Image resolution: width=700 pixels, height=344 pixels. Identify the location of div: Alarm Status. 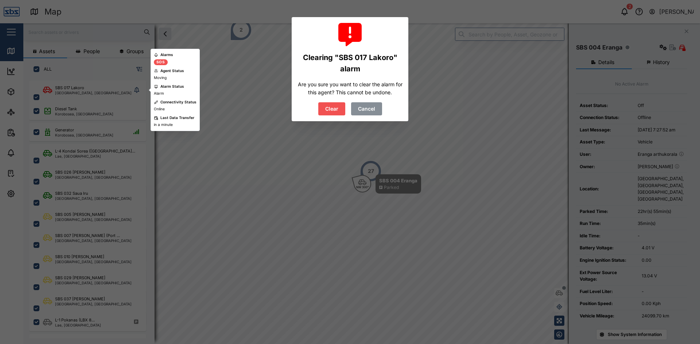
(172, 87).